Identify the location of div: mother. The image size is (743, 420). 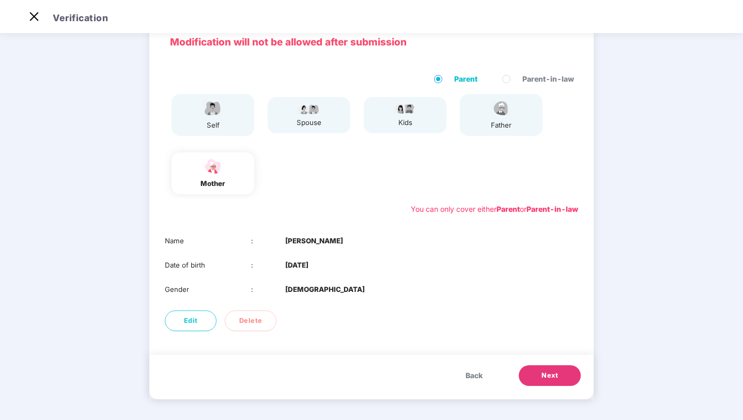
(213, 183).